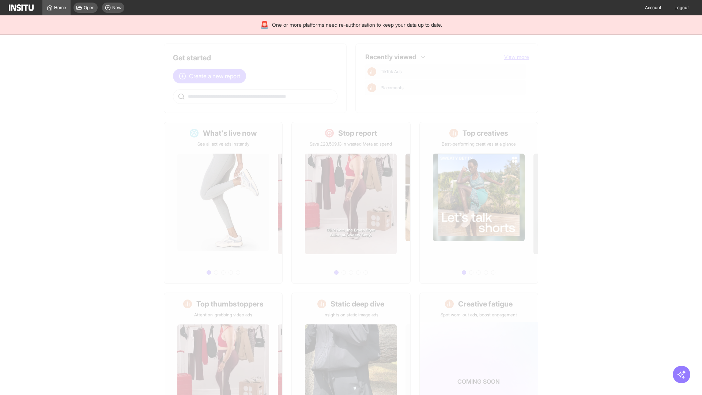  I want to click on span: One or more platforms need re-authorisation to keep your data up to date., so click(357, 25).